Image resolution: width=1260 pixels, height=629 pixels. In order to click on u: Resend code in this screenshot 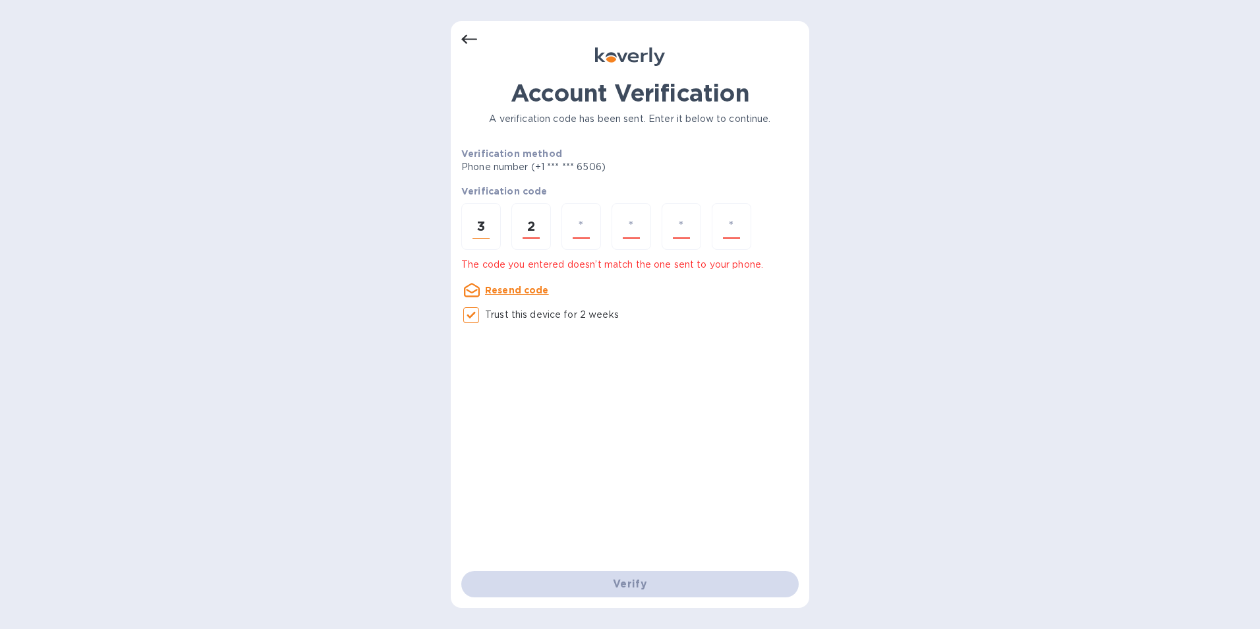, I will do `click(517, 290)`.